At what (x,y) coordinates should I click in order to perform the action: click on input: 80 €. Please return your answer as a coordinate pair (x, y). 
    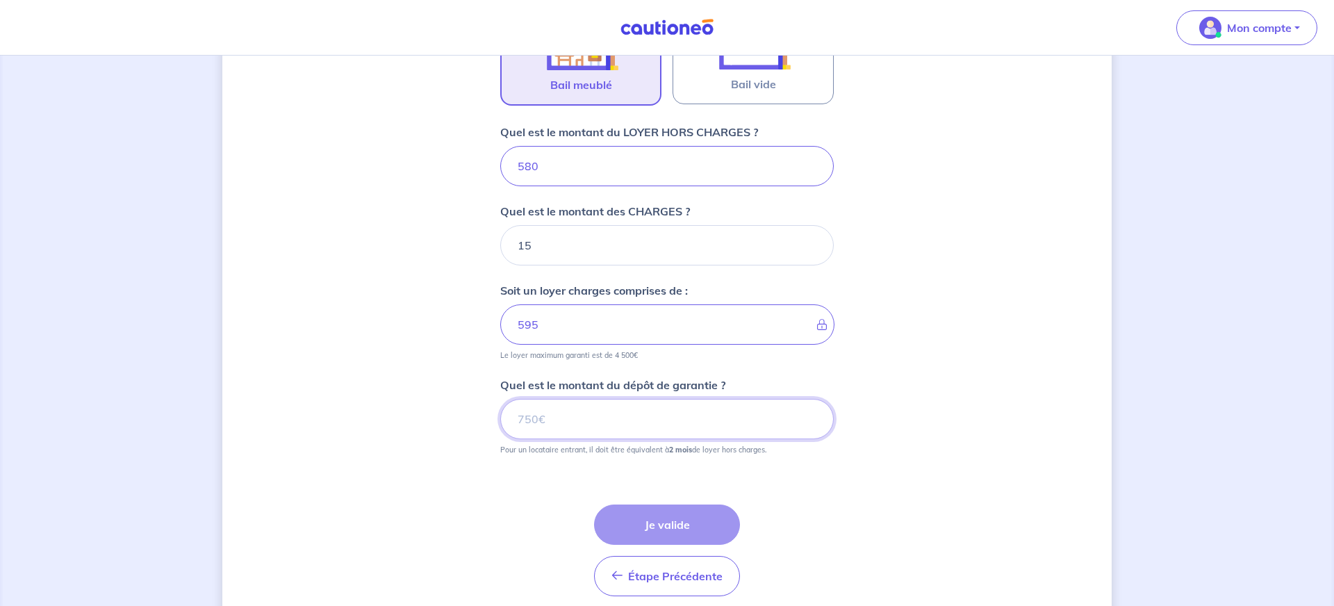
    Looking at the image, I should click on (667, 245).